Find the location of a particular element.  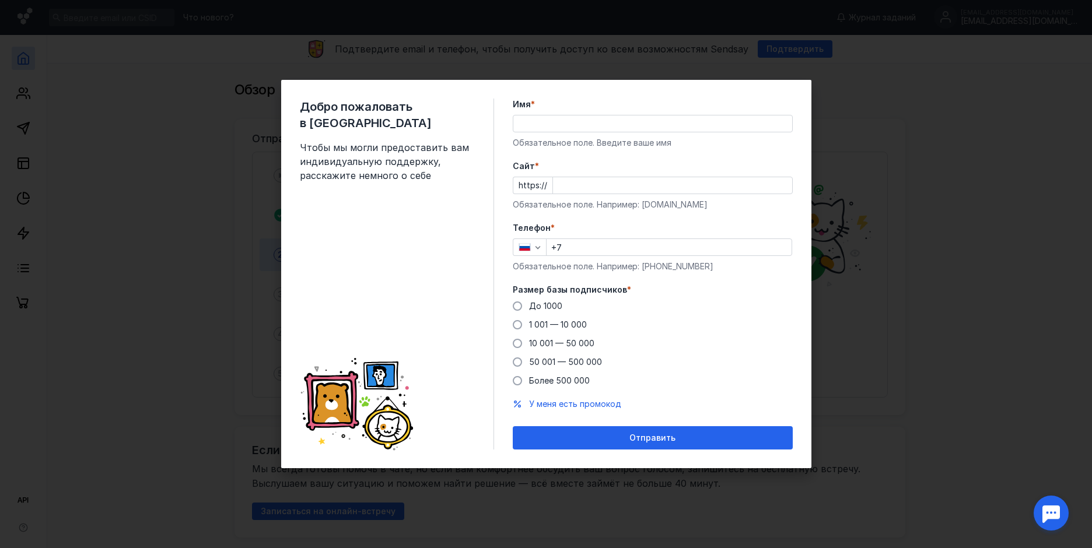

div: Обязательное поле. Введите ваше имя is located at coordinates (653, 143).